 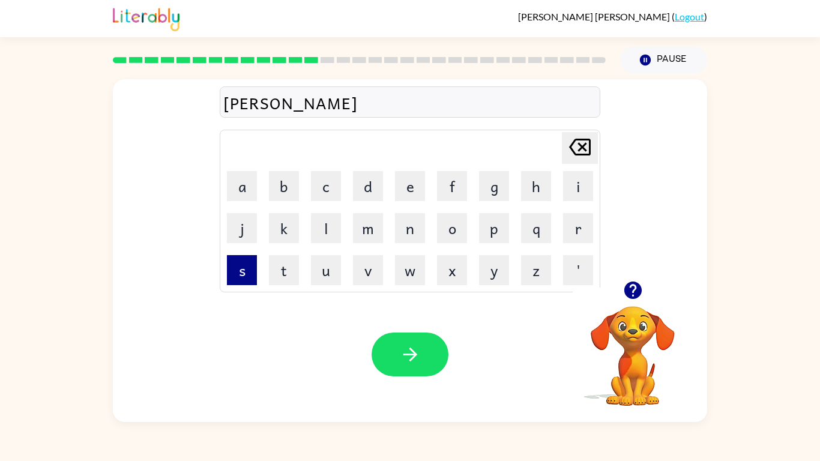 I want to click on video: Your browser must support playing .mp4 files to use Literably. Please try using another browser., so click(x=633, y=348).